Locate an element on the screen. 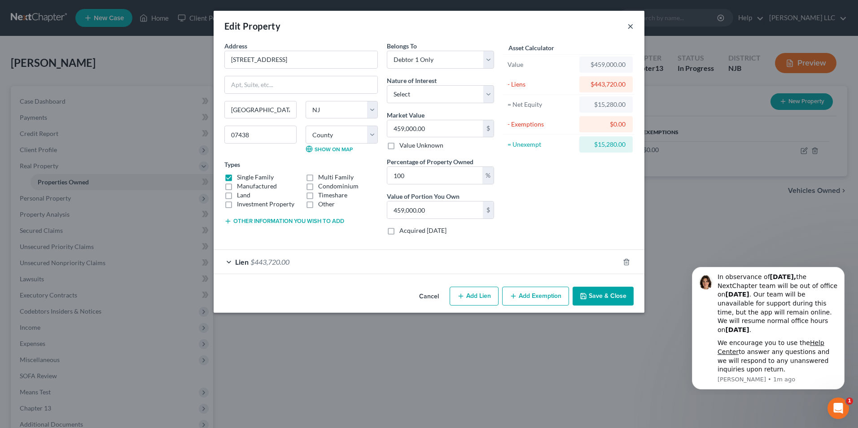  label: Types is located at coordinates (232, 164).